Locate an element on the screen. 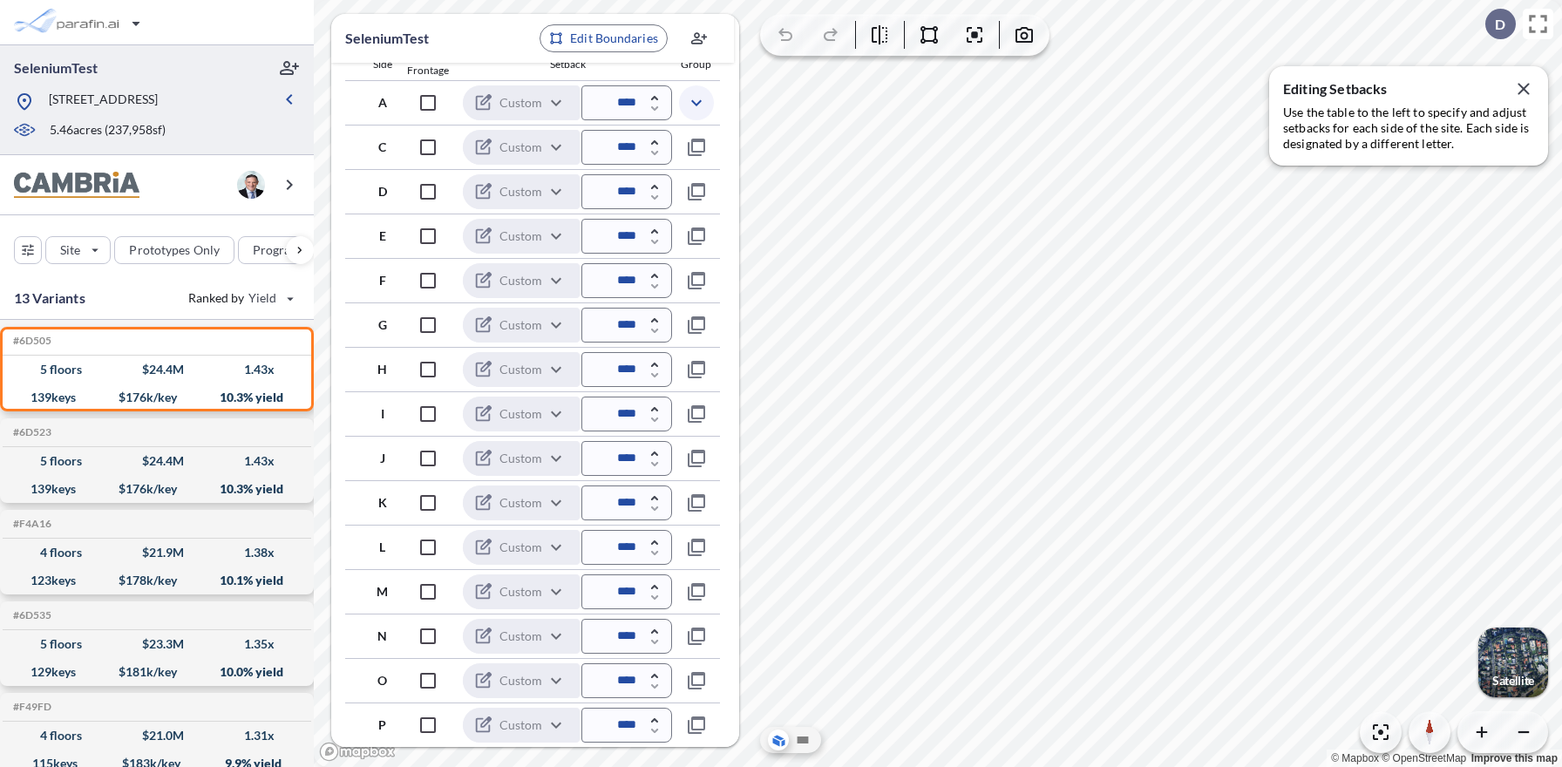 Image resolution: width=1562 pixels, height=767 pixels. p: Use the table to the left to specify and adjust setbacks for each side of the site. Each side is ... is located at coordinates (1409, 128).